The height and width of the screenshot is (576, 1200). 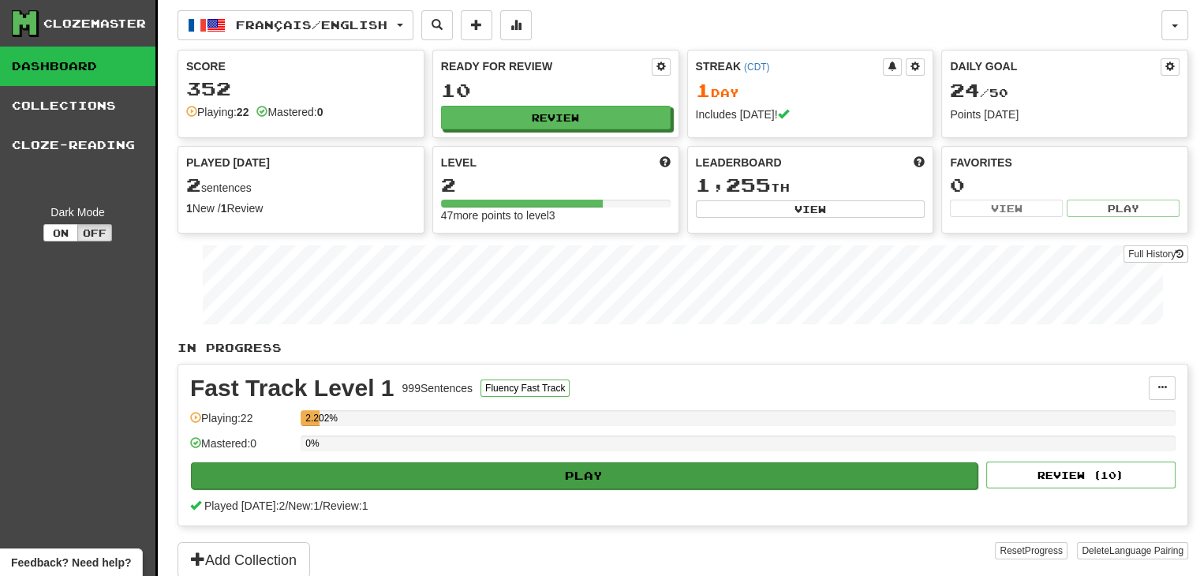 What do you see at coordinates (1043, 551) in the screenshot?
I see `span: Progress` at bounding box center [1043, 551].